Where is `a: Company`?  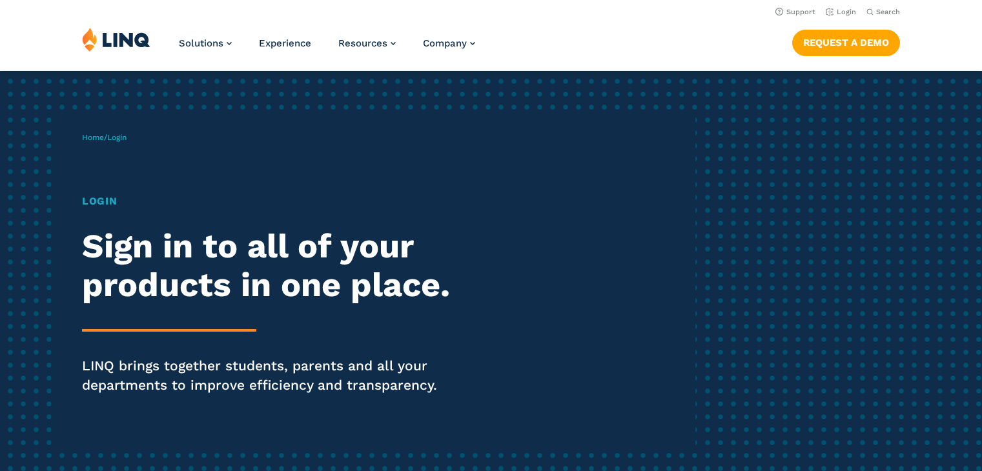 a: Company is located at coordinates (449, 43).